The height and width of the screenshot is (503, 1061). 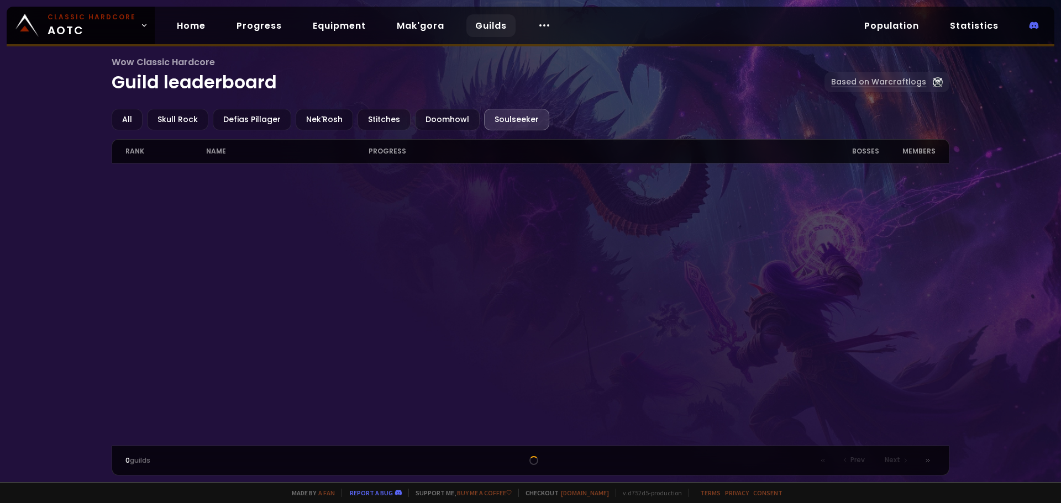 I want to click on a: Mak'gora, so click(x=421, y=25).